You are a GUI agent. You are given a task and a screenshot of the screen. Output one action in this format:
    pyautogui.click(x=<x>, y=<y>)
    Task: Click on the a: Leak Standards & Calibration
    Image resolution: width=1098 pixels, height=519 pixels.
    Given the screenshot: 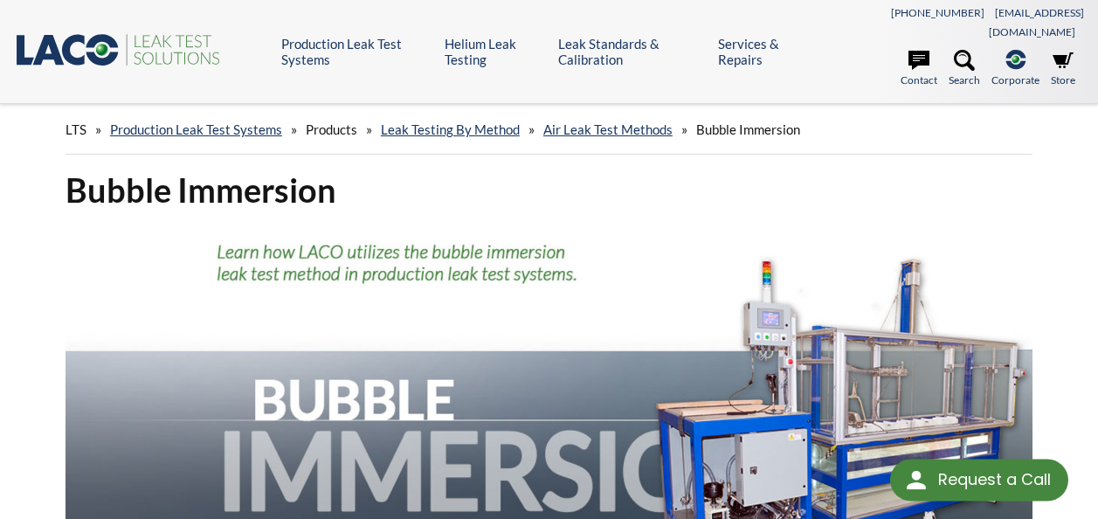 What is the action you would take?
    pyautogui.click(x=632, y=52)
    